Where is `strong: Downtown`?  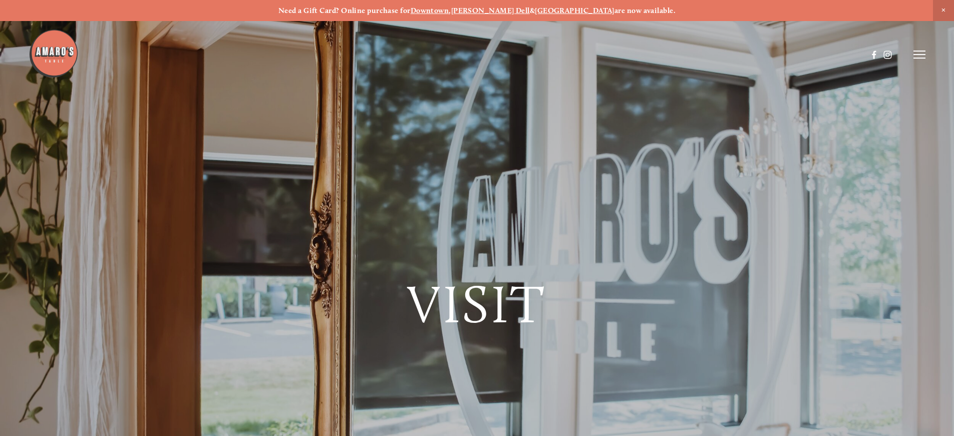
strong: Downtown is located at coordinates (430, 11).